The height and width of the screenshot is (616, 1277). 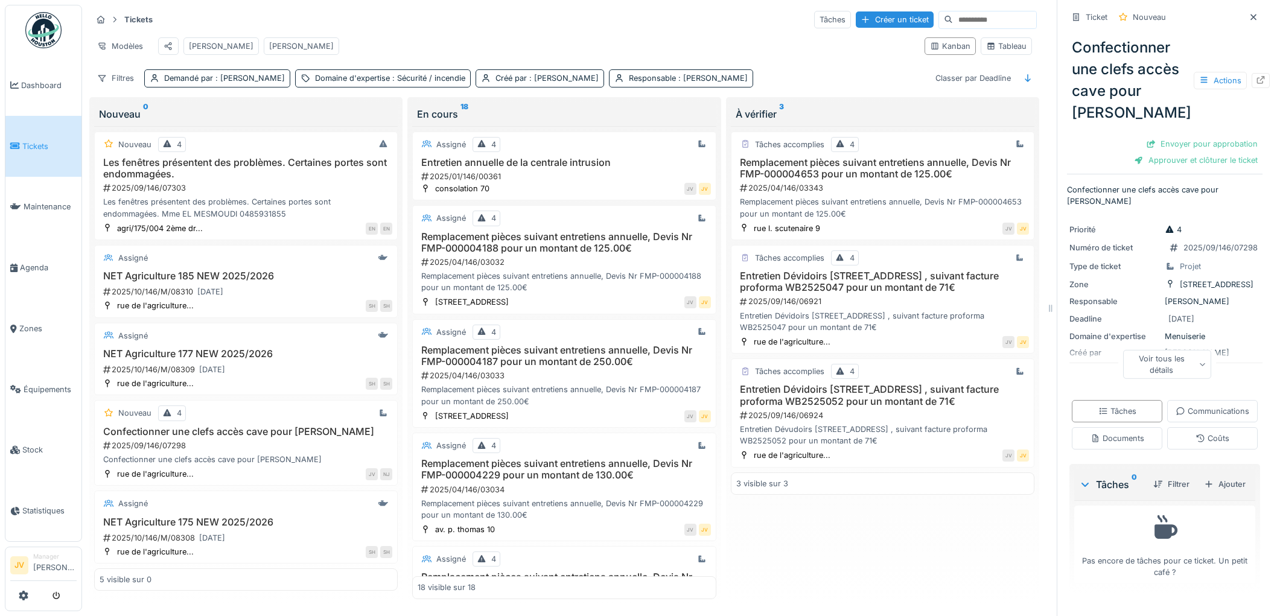 I want to click on div: Numéro de ticket, so click(x=1115, y=248).